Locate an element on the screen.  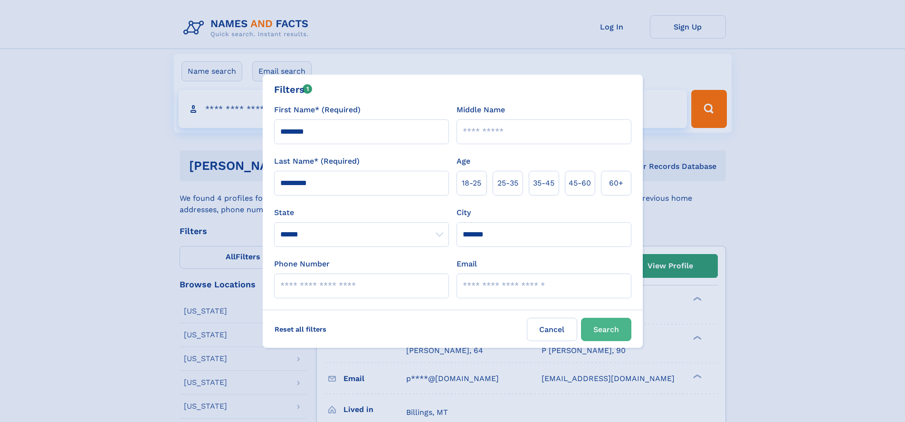
span: 60+ is located at coordinates (616, 183).